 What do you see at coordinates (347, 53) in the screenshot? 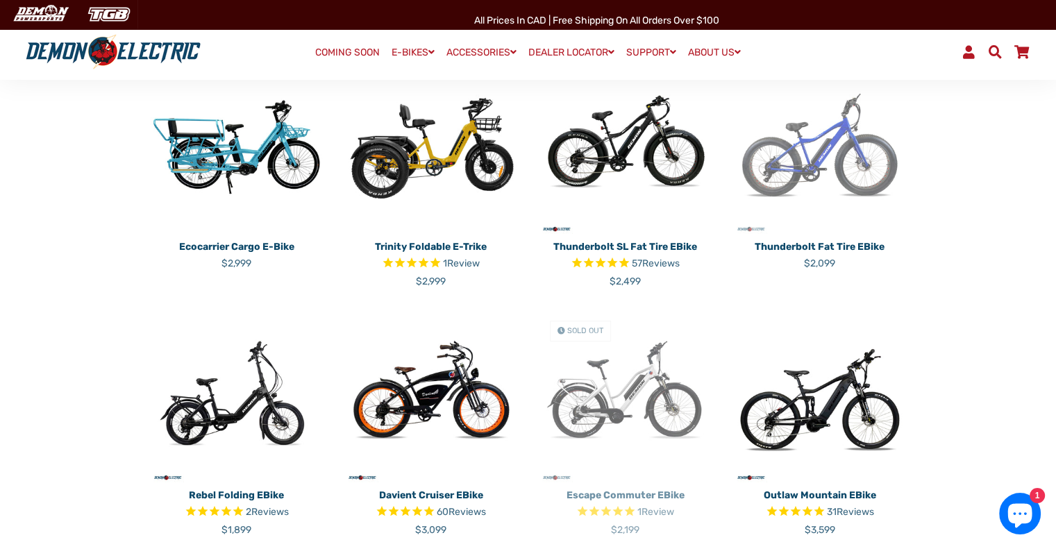
I see `a: COMING SOON` at bounding box center [347, 53].